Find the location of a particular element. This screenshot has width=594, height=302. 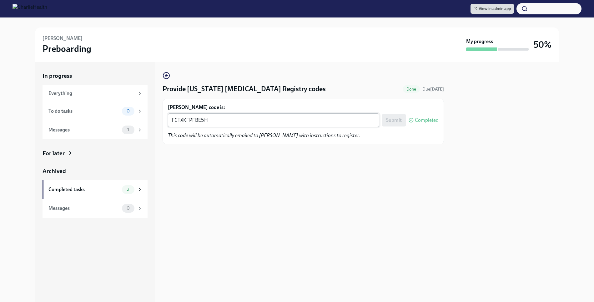

a: View in admin app is located at coordinates (492, 9).